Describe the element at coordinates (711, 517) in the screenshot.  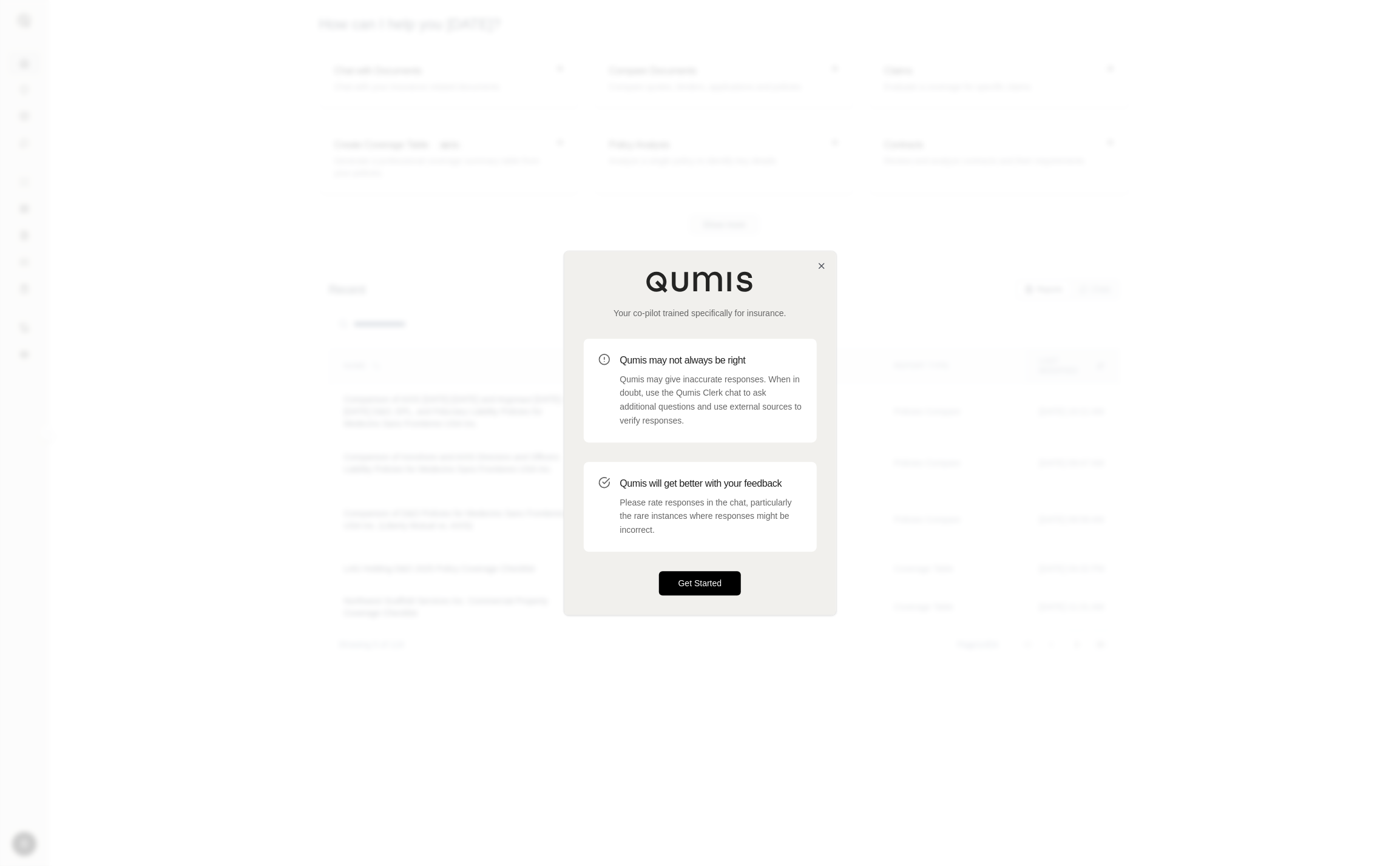
I see `p: Please rate responses in the chat, particularly the rare instances where responses might be incor...` at that location.